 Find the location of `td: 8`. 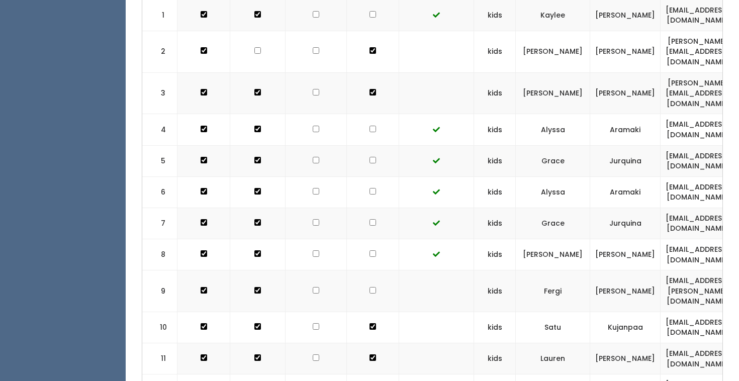

td: 8 is located at coordinates (160, 255).